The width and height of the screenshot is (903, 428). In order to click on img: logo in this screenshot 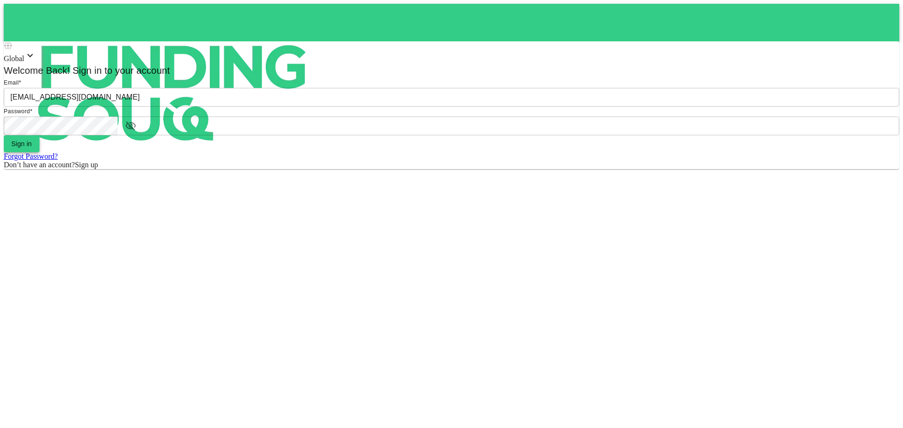, I will do `click(173, 93)`.